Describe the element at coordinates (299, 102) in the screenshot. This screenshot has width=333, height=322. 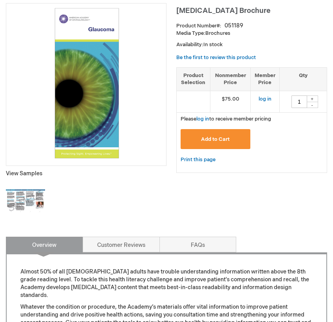
I see `input: Qty` at that location.